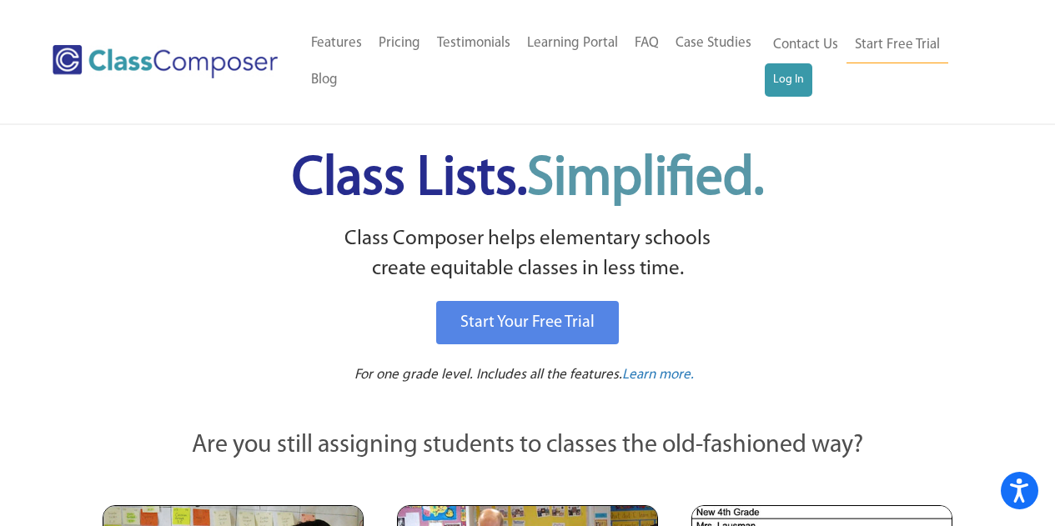  What do you see at coordinates (324, 80) in the screenshot?
I see `a: Blog` at bounding box center [324, 80].